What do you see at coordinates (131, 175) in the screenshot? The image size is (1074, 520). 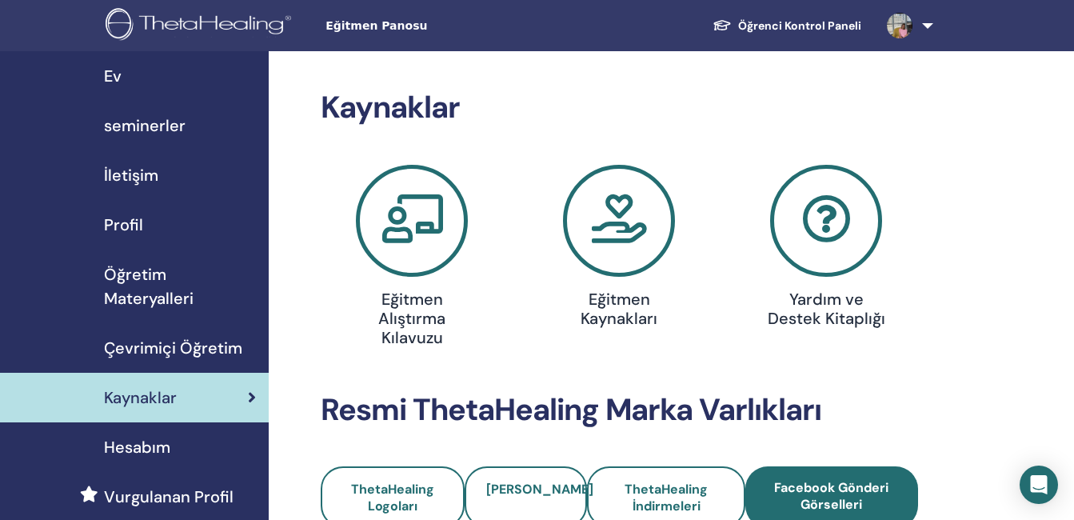 I see `span: İletişim` at bounding box center [131, 175].